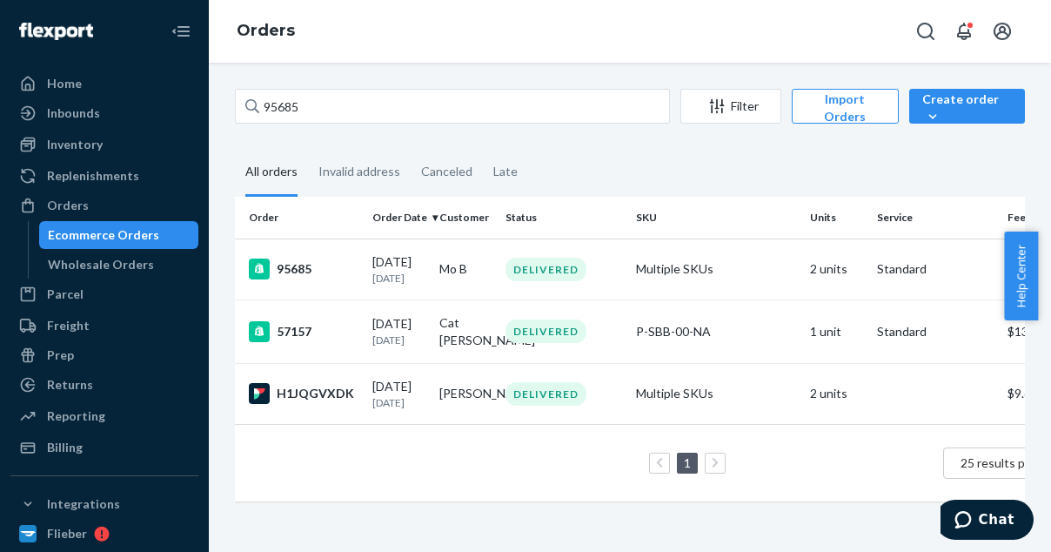  Describe the element at coordinates (104, 325) in the screenshot. I see `a: Freight` at that location.